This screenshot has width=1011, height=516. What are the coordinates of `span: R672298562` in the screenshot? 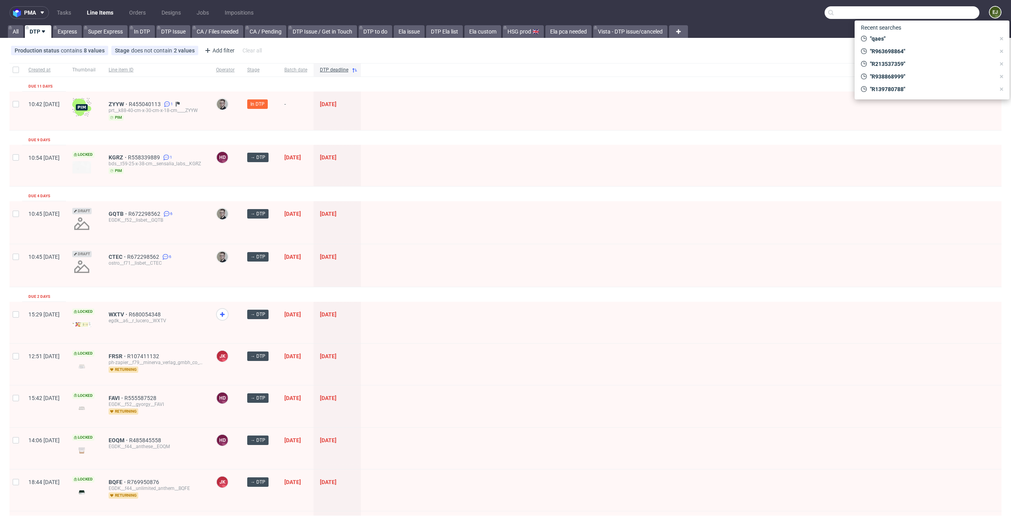 It's located at (144, 257).